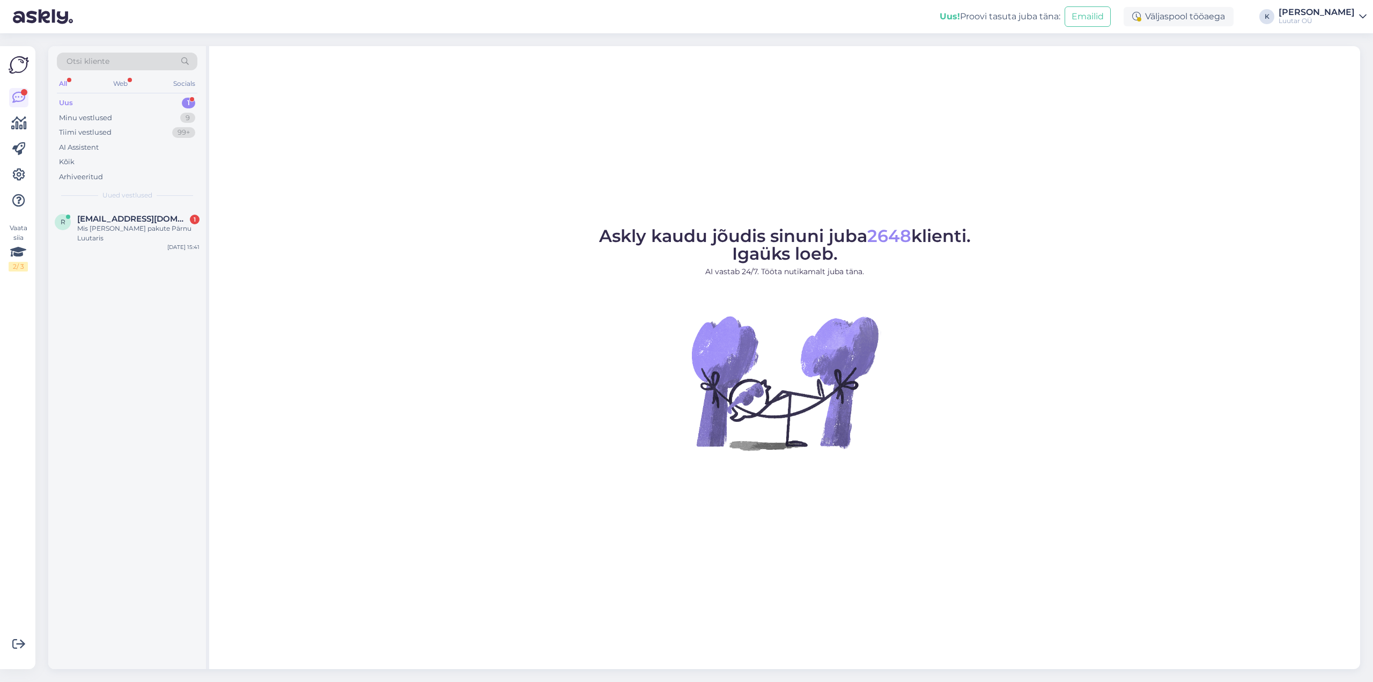  What do you see at coordinates (1088, 17) in the screenshot?
I see `button: Emailid` at bounding box center [1088, 17].